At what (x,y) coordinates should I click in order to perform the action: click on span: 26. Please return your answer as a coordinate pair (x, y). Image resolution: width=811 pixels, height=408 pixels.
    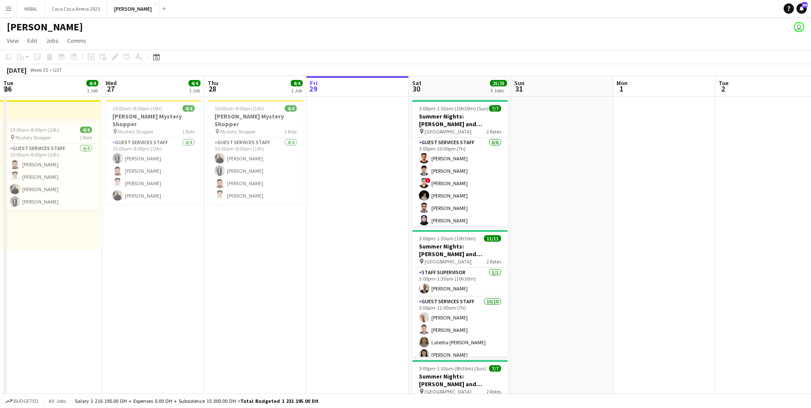
    Looking at the image, I should click on (8, 89).